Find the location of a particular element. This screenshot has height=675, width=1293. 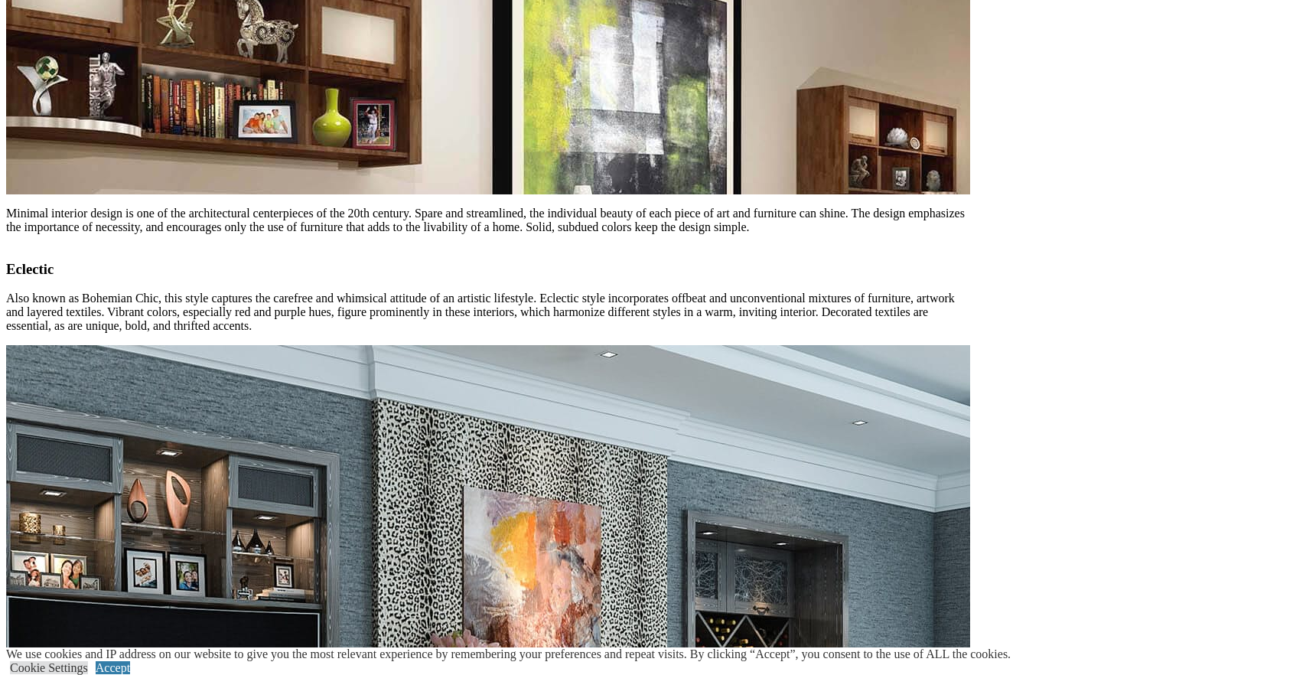

p: Minimal interior design is one of the architectural centerpieces of the 20th century. Spare and s... is located at coordinates (488, 220).